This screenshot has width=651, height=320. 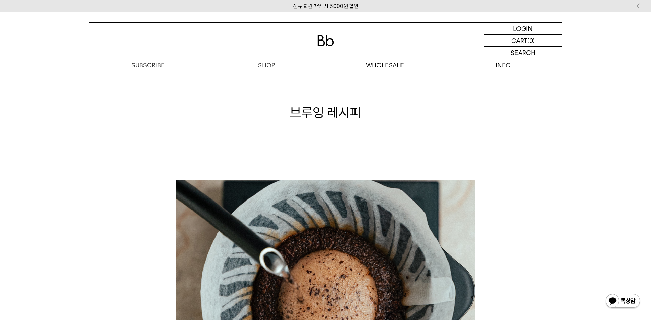 I want to click on a: SUBSCRIBE, so click(x=148, y=65).